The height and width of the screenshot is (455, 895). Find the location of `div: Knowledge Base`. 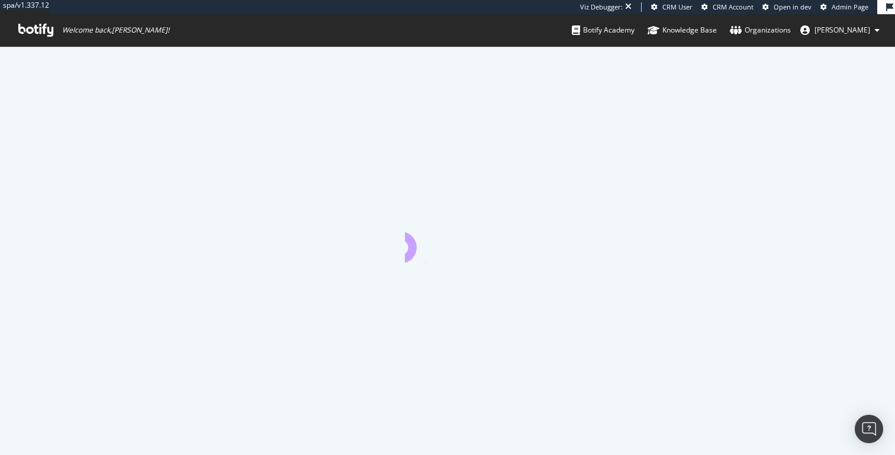

div: Knowledge Base is located at coordinates (682, 30).